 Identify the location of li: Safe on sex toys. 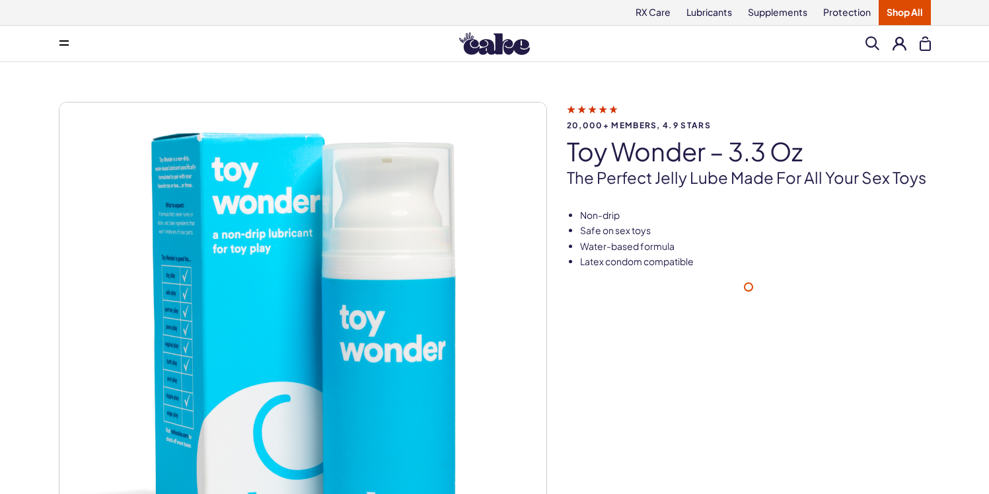
(755, 231).